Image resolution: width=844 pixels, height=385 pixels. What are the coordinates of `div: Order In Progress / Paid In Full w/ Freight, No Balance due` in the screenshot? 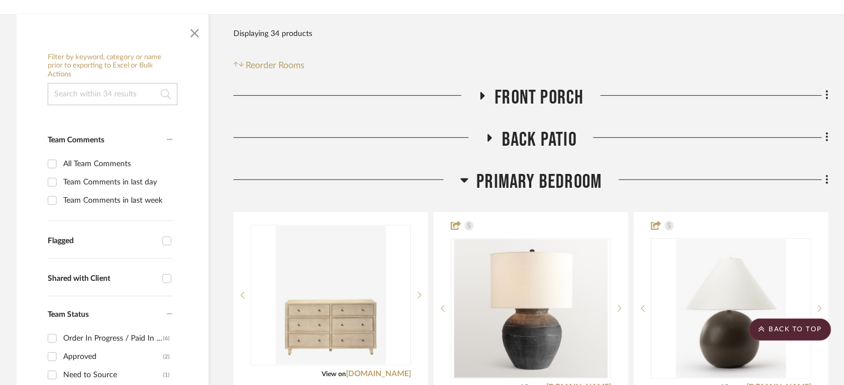 It's located at (113, 339).